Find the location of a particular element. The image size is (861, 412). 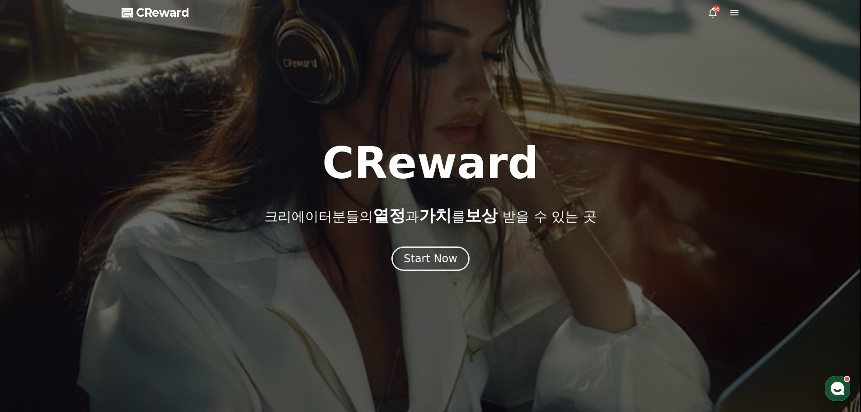

a: CReward is located at coordinates (155, 13).